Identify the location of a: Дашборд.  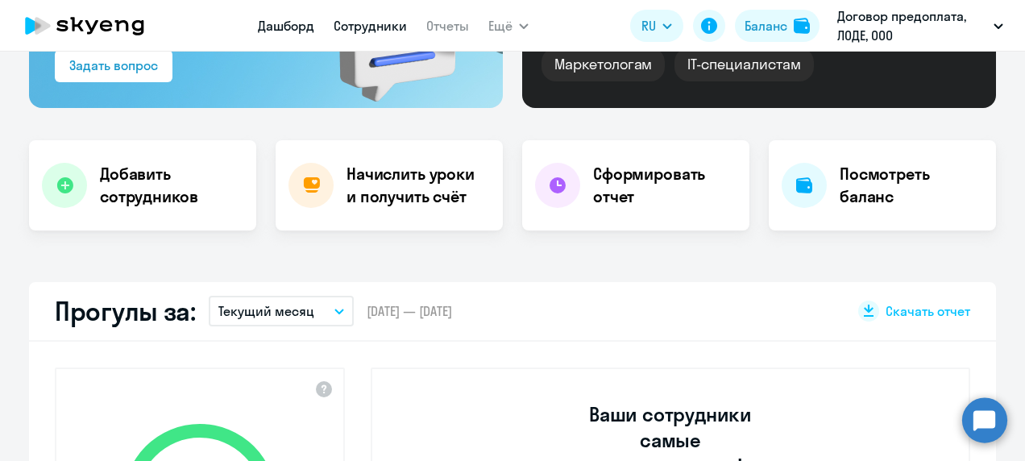
(286, 26).